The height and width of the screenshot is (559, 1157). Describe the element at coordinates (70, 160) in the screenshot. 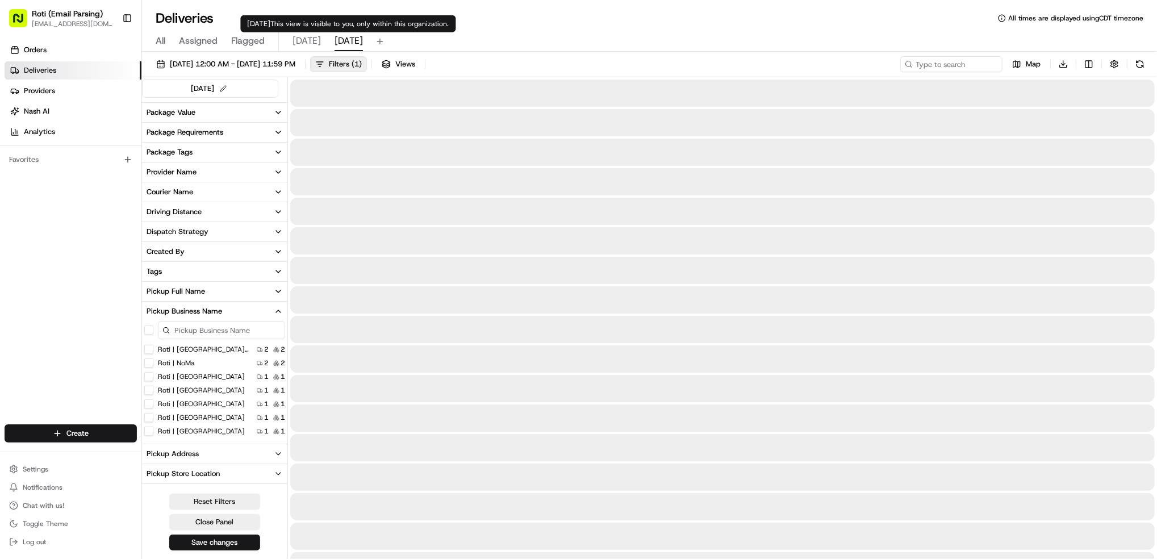

I see `div: Favorites` at that location.